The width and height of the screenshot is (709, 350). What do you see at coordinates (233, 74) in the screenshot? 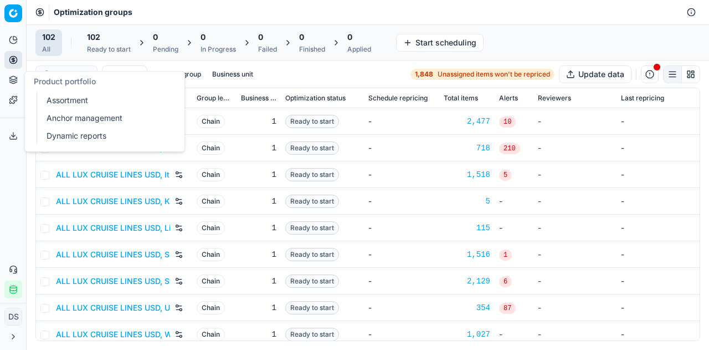
I see `button: Business unit` at bounding box center [233, 74].